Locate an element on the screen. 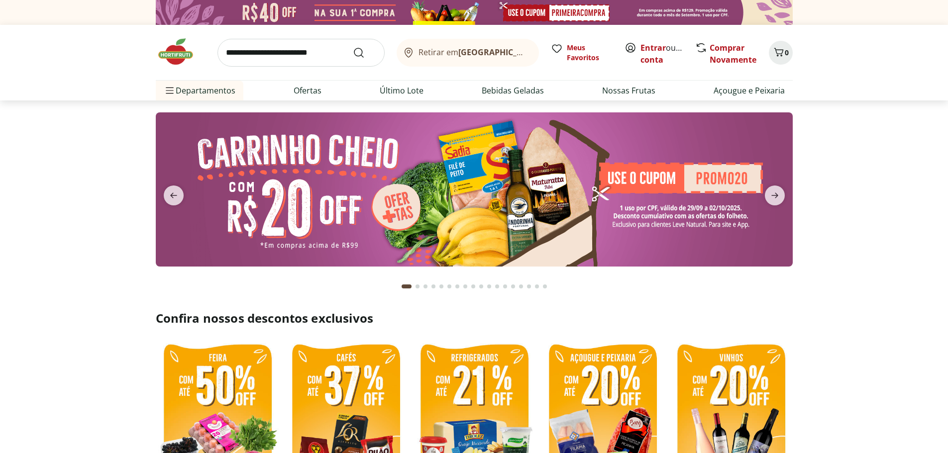 The width and height of the screenshot is (948, 453). span: ou is located at coordinates (663, 54).